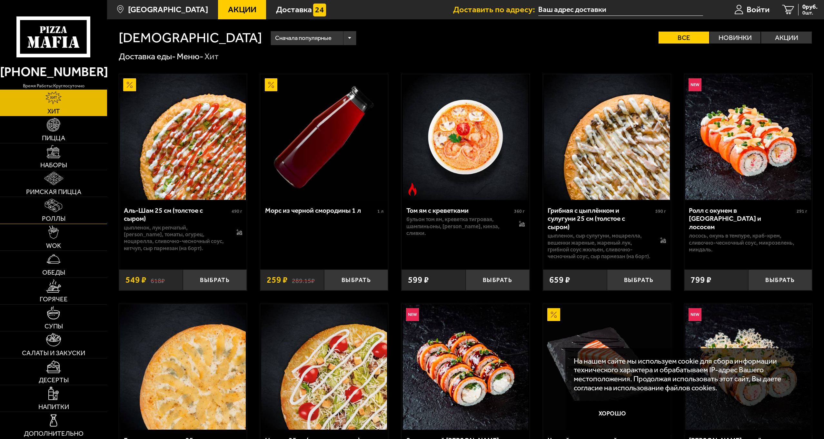  I want to click on span: Доставить по адресу:, so click(496, 10).